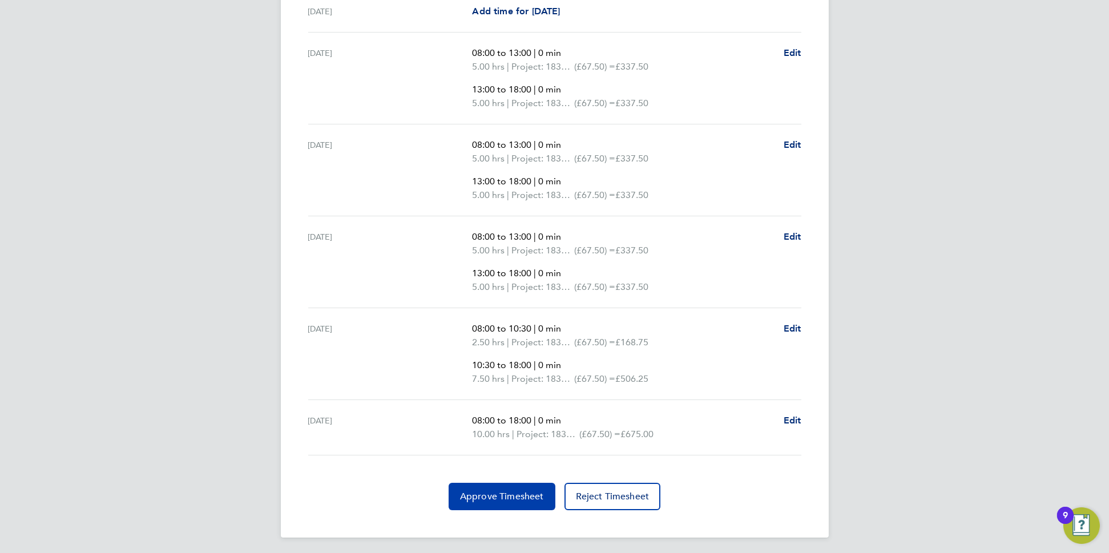  Describe the element at coordinates (637, 434) in the screenshot. I see `span: £675.00` at that location.